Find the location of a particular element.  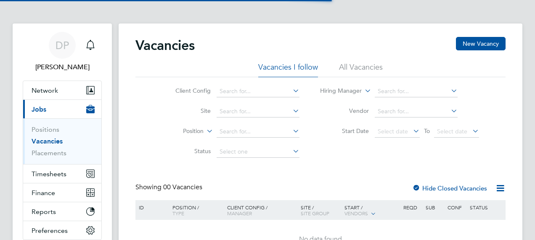

div: ID is located at coordinates (151, 208).